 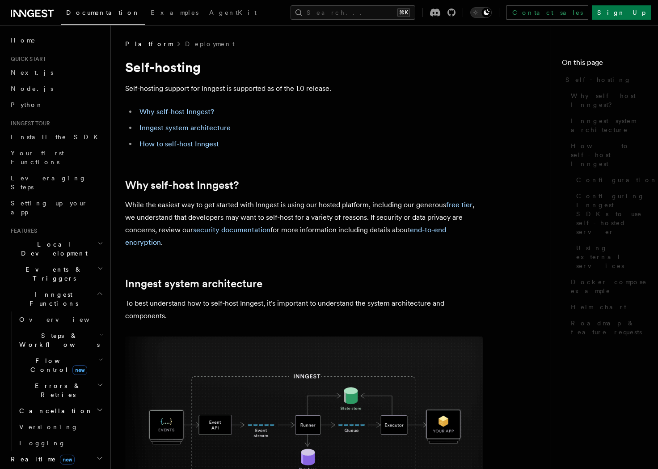 I want to click on span: Roadmap & feature requests, so click(x=609, y=327).